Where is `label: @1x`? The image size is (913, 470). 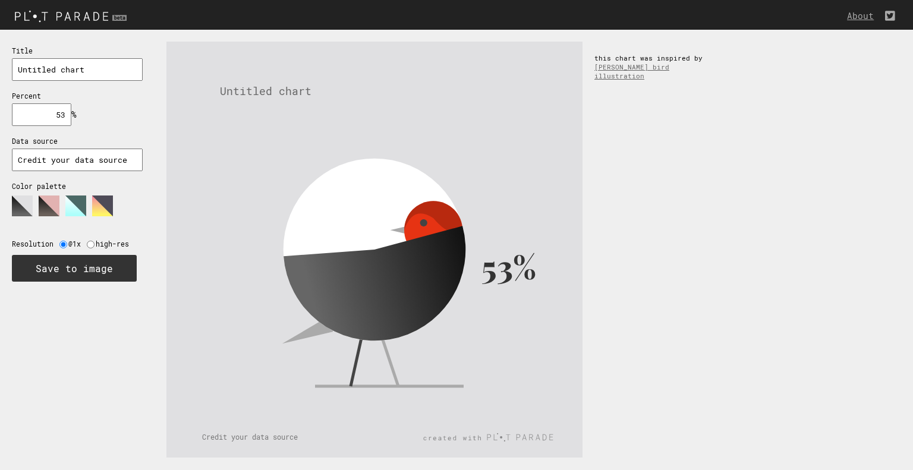 label: @1x is located at coordinates (77, 244).